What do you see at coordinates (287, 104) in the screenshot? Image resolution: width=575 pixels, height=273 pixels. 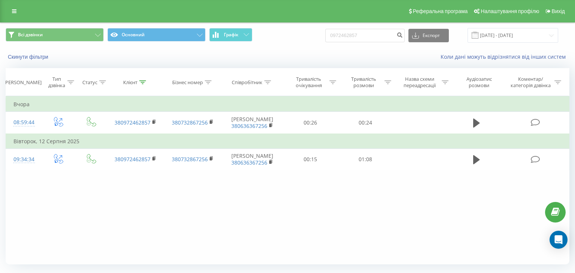 I see `td: Вчора` at bounding box center [287, 104].